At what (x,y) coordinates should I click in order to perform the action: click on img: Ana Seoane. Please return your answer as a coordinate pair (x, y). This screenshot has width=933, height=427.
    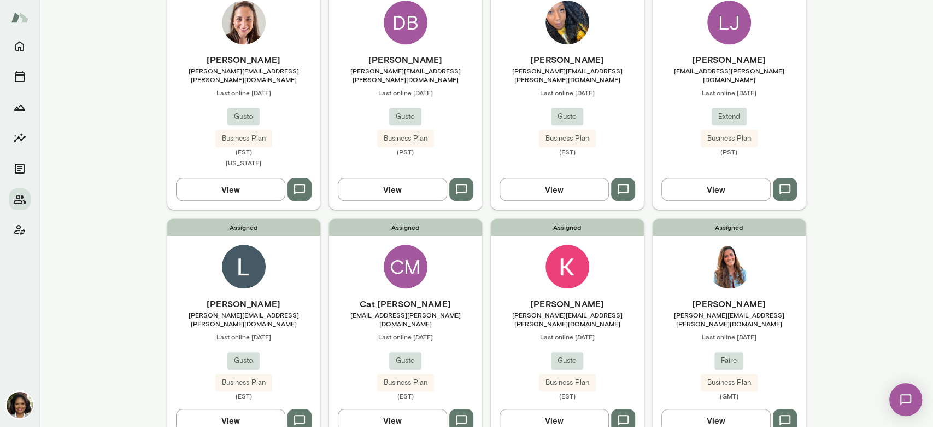
    Looking at the image, I should click on (729, 266).